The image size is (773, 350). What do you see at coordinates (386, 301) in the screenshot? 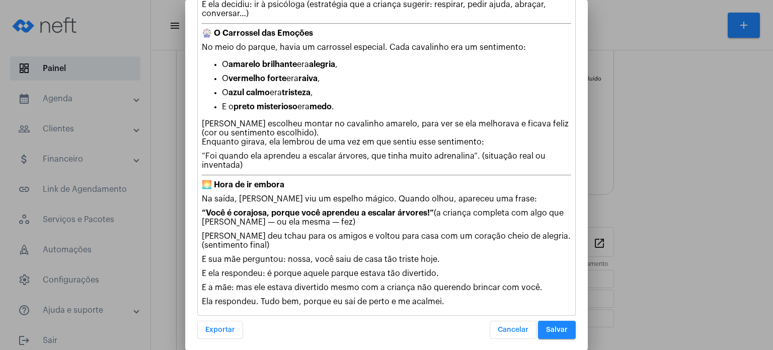
I see `p: Ela respondeu. Tudo bem, porque eu saí de perto e me acalmei.` at bounding box center [386, 301].